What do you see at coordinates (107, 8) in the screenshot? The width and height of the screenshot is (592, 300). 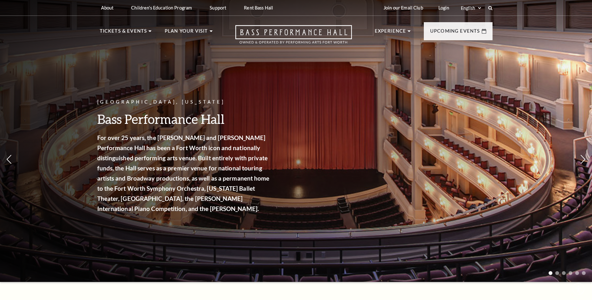 I see `p: About` at bounding box center [107, 8].